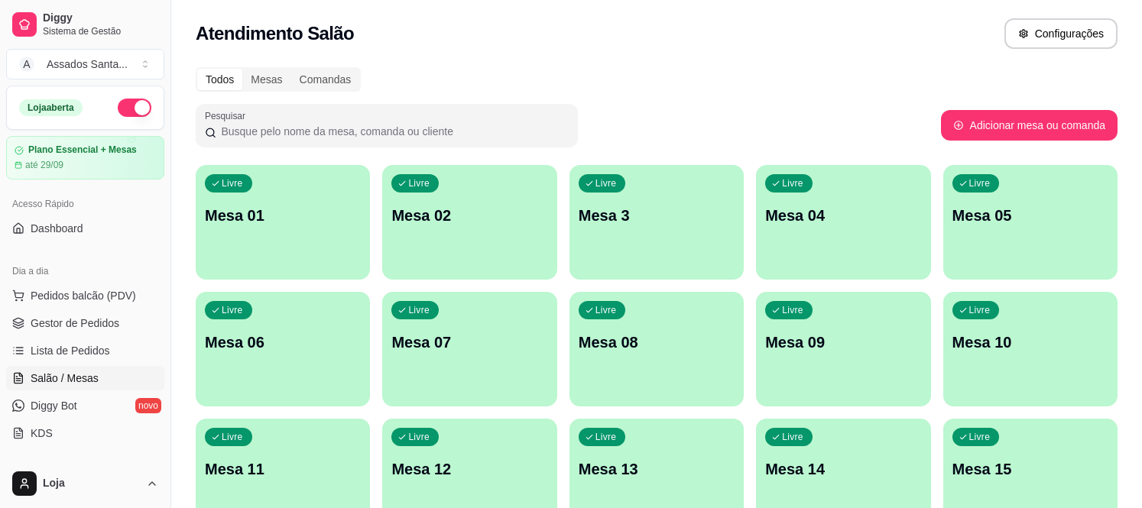  Describe the element at coordinates (100, 31) in the screenshot. I see `span: Sistema de Gestão` at that location.